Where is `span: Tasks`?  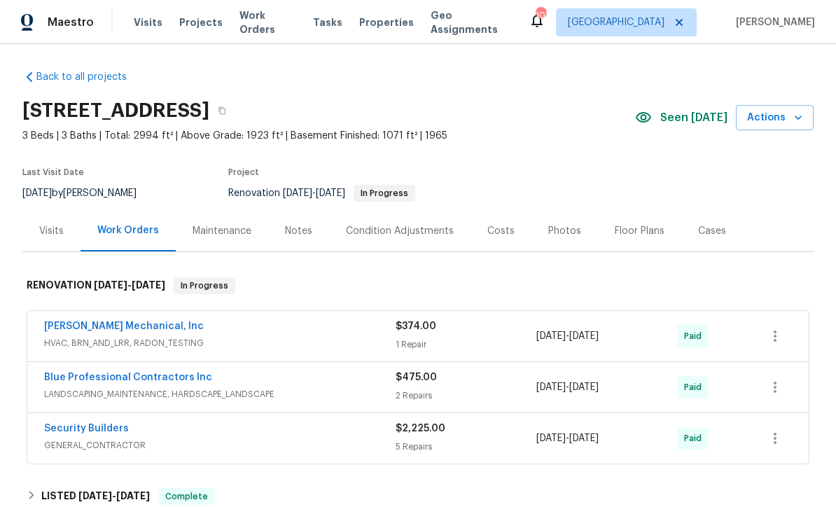 span: Tasks is located at coordinates (328, 22).